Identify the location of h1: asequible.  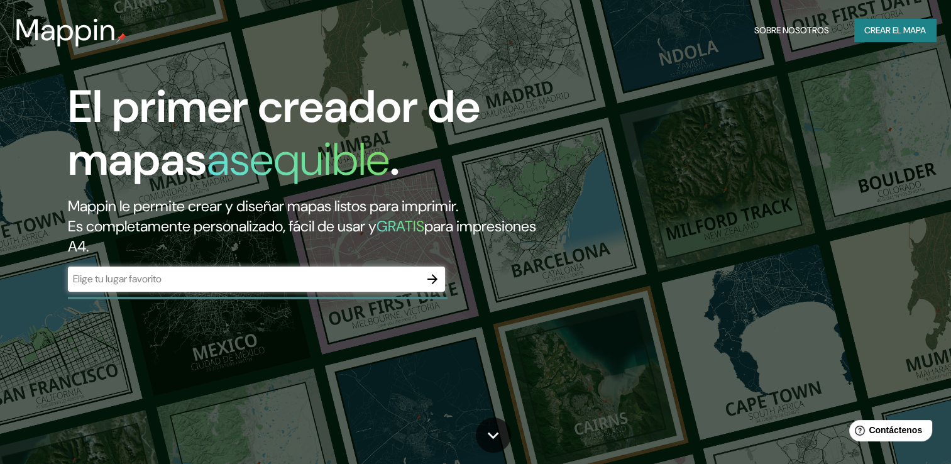
(298, 159).